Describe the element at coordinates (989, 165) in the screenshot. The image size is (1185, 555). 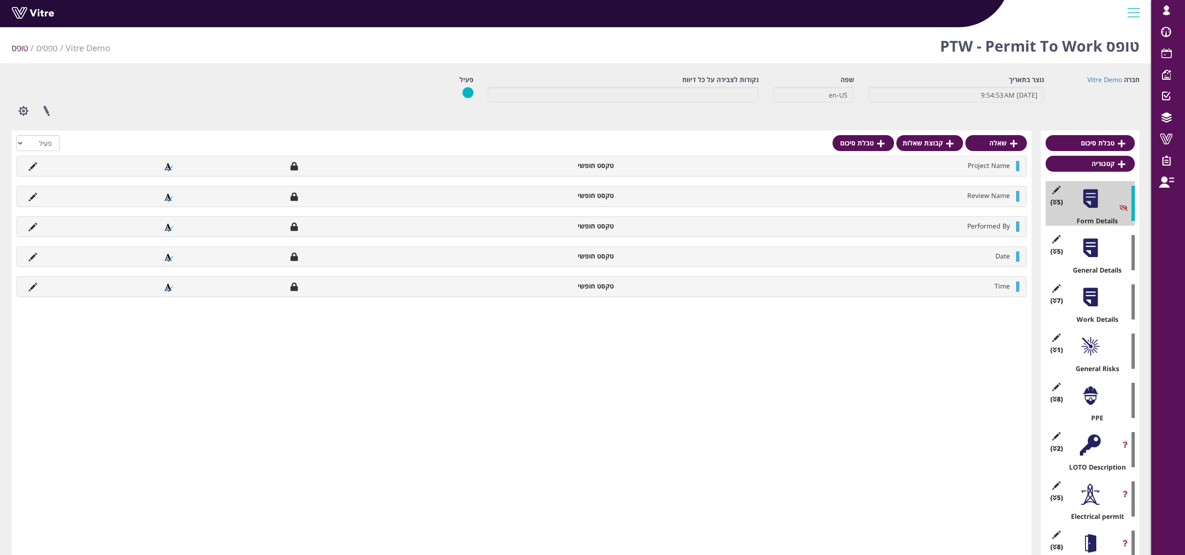
I see `span: Project Name` at that location.